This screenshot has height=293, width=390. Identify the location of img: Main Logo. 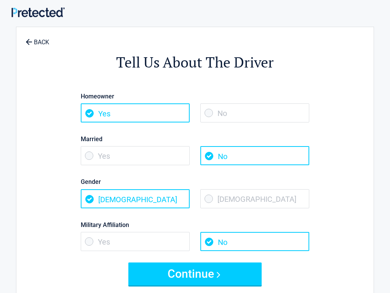
(38, 12).